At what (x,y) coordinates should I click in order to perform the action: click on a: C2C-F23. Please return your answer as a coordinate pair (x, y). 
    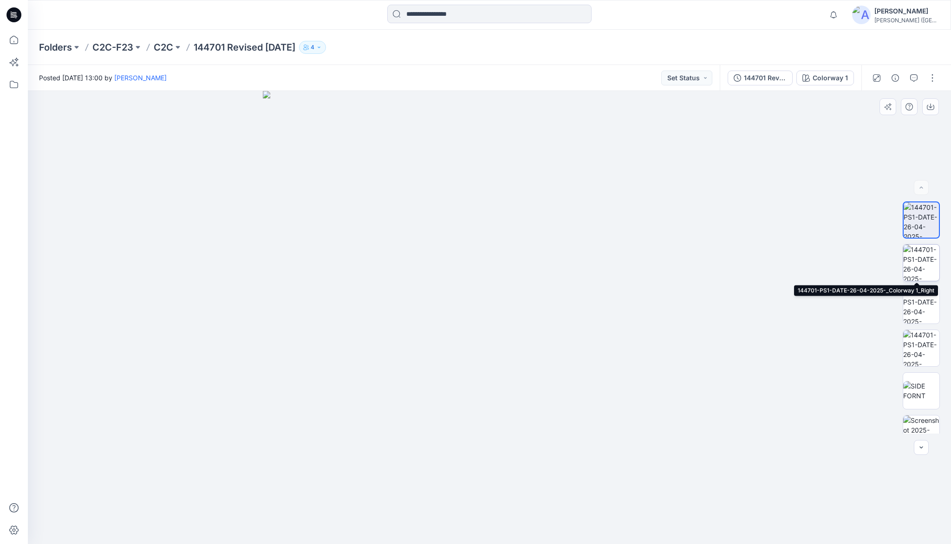
    Looking at the image, I should click on (113, 47).